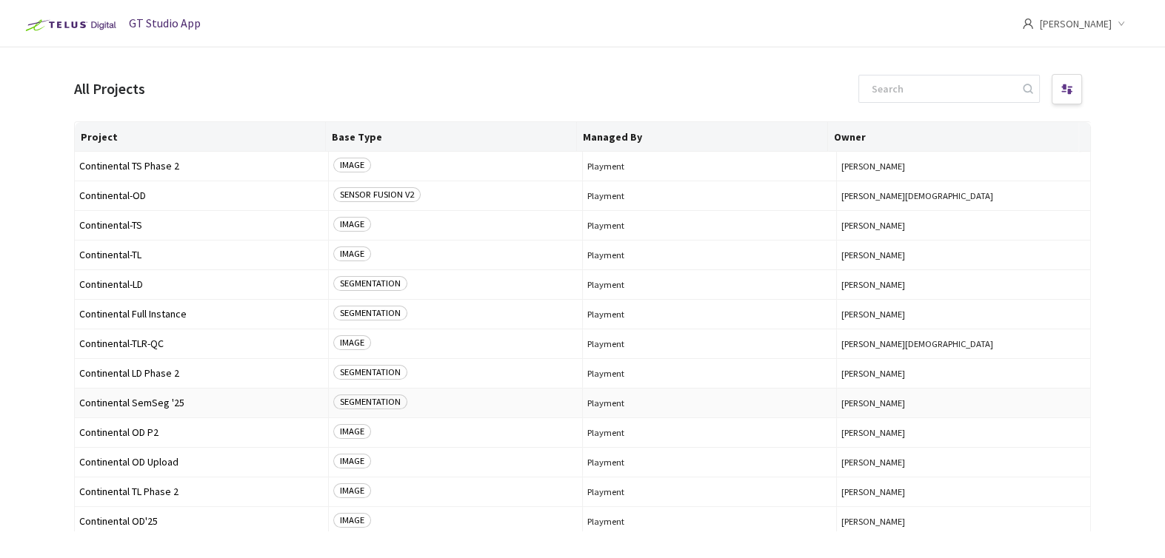 This screenshot has width=1165, height=558. What do you see at coordinates (1028, 24) in the screenshot?
I see `span: user` at bounding box center [1028, 24].